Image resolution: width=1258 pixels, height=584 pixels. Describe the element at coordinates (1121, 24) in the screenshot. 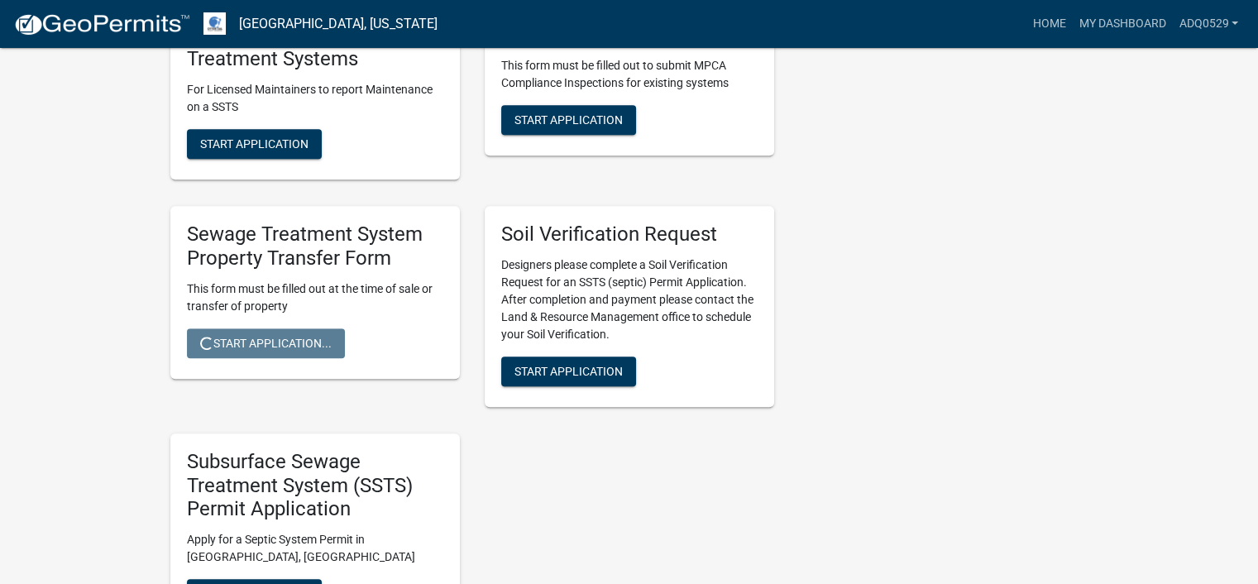

I see `a: My Dashboard` at that location.